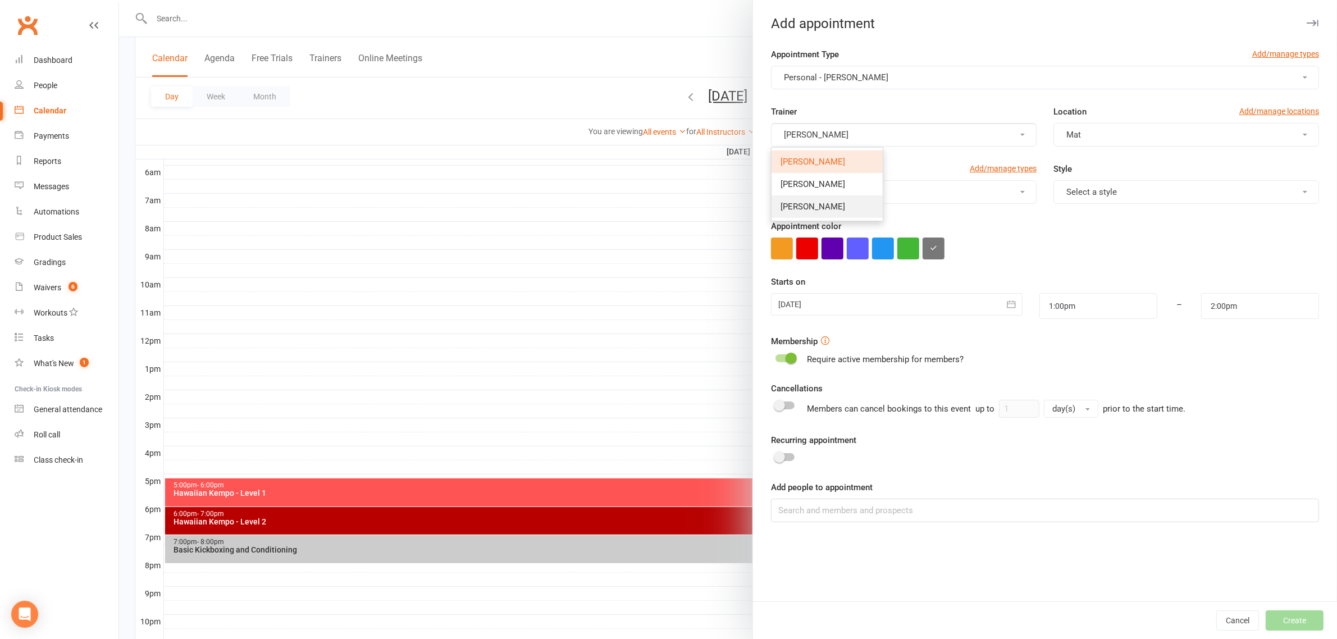 The image size is (1337, 639). I want to click on div: Calendar, so click(50, 111).